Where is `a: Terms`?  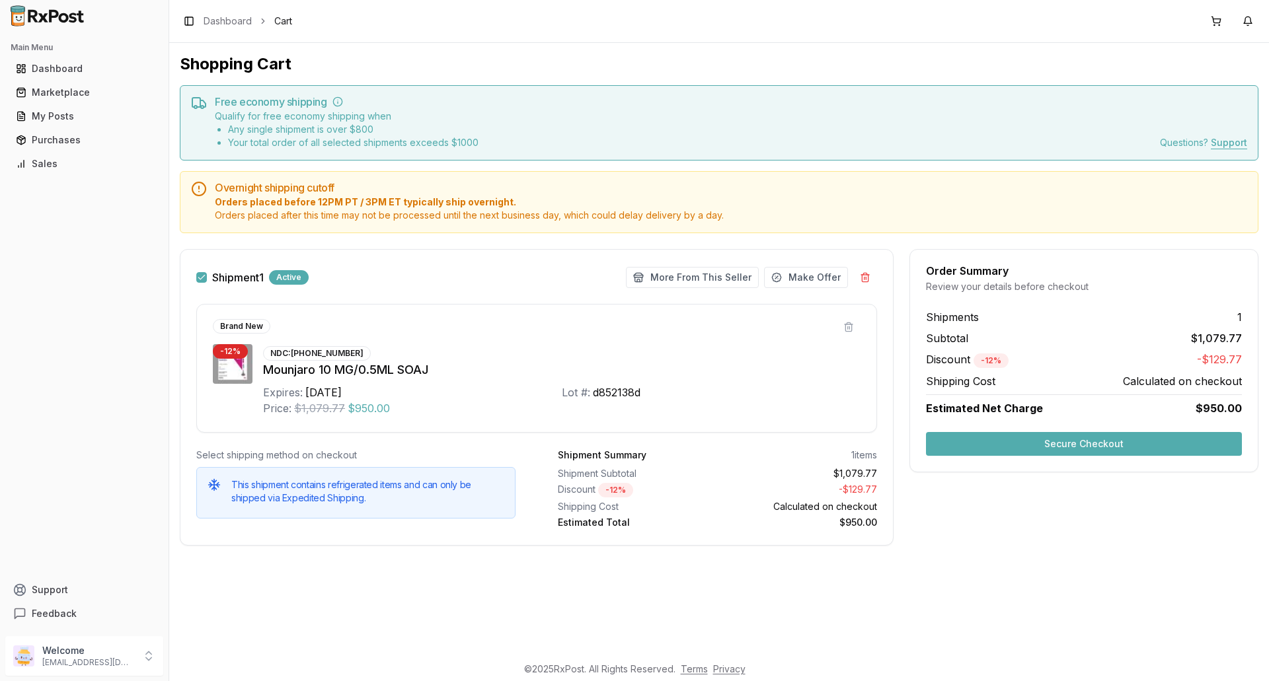
a: Terms is located at coordinates (694, 669).